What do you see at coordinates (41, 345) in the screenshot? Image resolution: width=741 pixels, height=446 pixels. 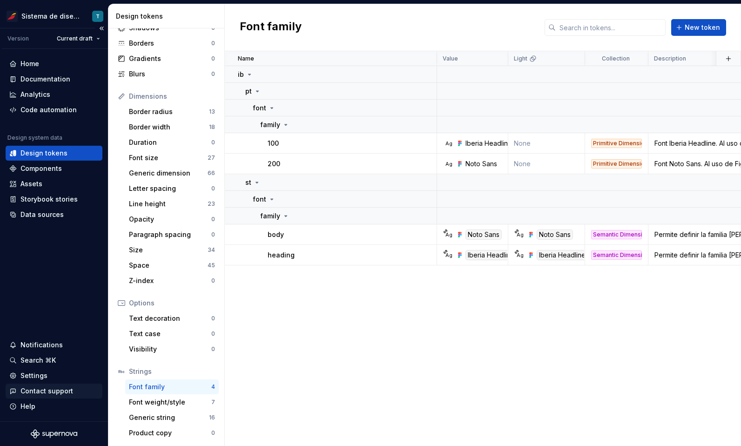 I see `div: Notifications` at bounding box center [41, 345].